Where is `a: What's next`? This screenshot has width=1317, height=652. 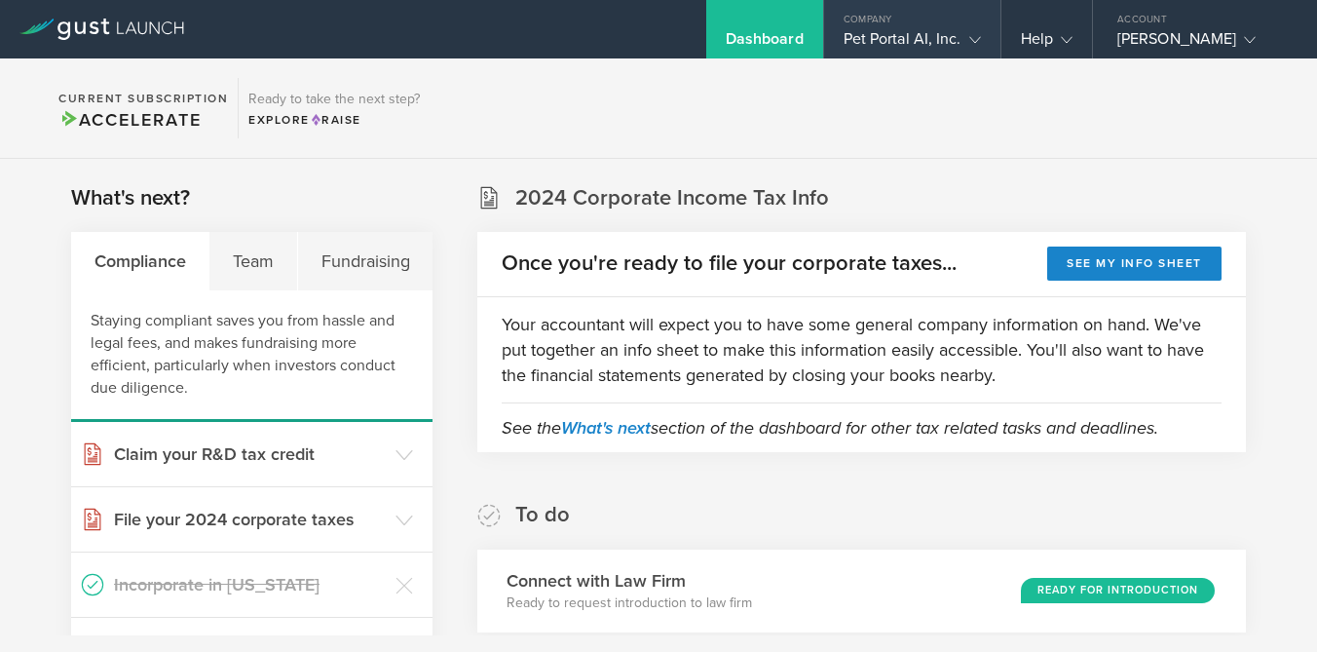 a: What's next is located at coordinates (606, 428).